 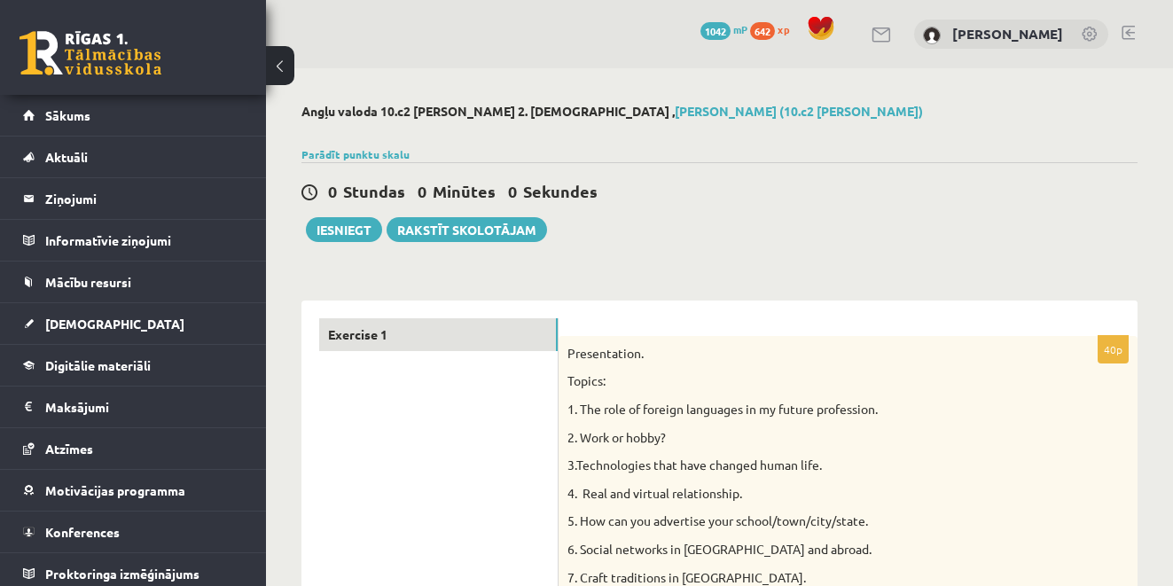 What do you see at coordinates (133, 449) in the screenshot?
I see `a: Atzīmes` at bounding box center [133, 449].